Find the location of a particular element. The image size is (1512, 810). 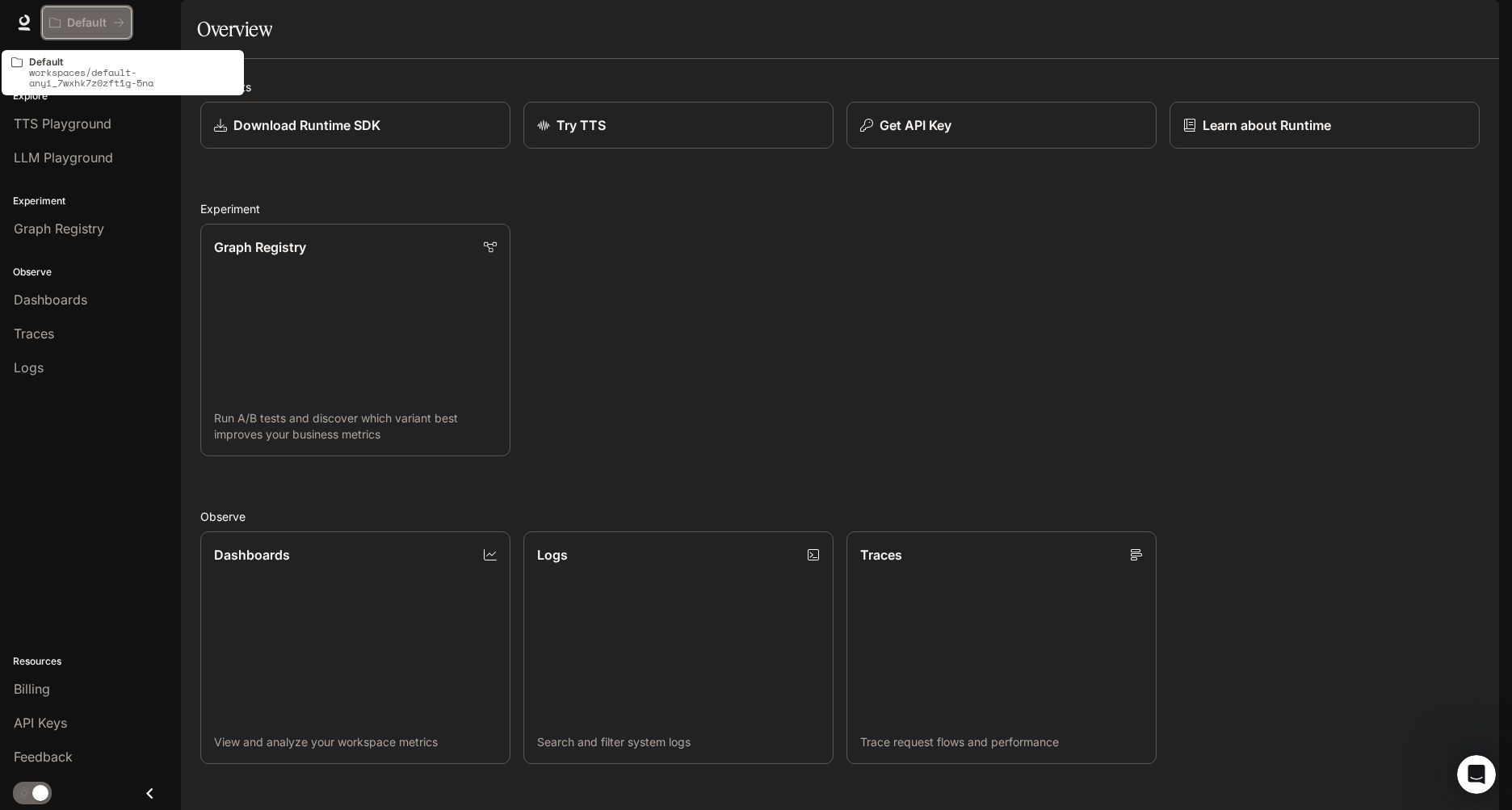

p: Graph Registry is located at coordinates (260, 247).